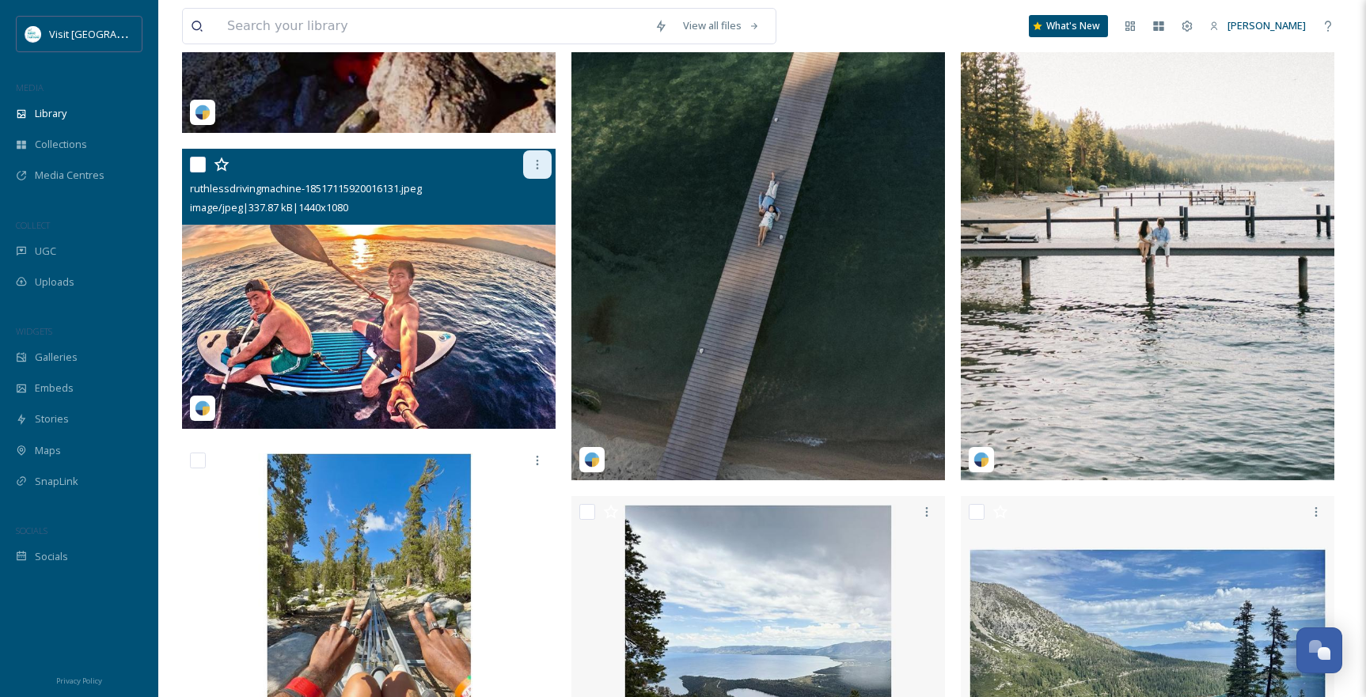 This screenshot has width=1366, height=697. What do you see at coordinates (79, 681) in the screenshot?
I see `span: Privacy Policy` at bounding box center [79, 681].